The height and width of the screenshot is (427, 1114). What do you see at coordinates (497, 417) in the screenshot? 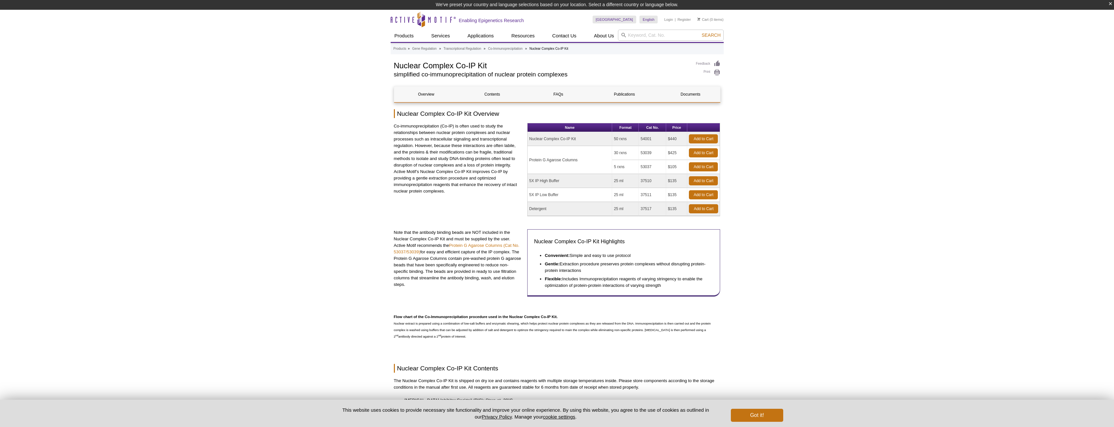
I see `a: Privacy Policy` at bounding box center [497, 417].